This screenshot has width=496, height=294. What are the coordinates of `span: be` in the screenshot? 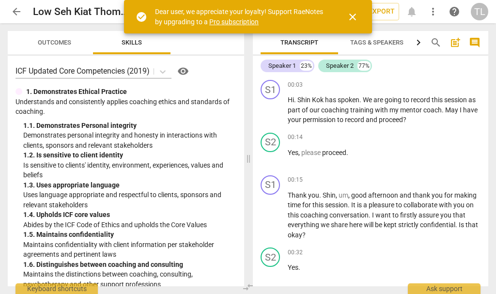 It's located at (379, 225).